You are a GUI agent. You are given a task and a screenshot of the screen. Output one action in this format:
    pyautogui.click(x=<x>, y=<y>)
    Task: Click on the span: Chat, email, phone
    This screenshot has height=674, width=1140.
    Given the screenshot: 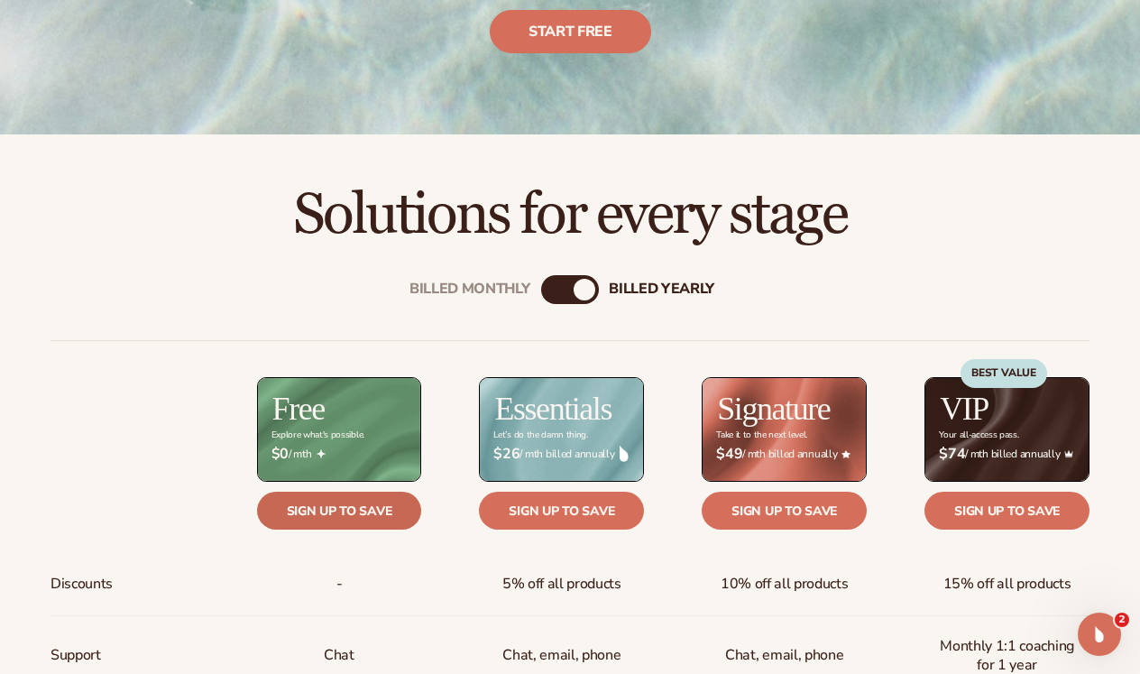 What is the action you would take?
    pyautogui.click(x=784, y=655)
    